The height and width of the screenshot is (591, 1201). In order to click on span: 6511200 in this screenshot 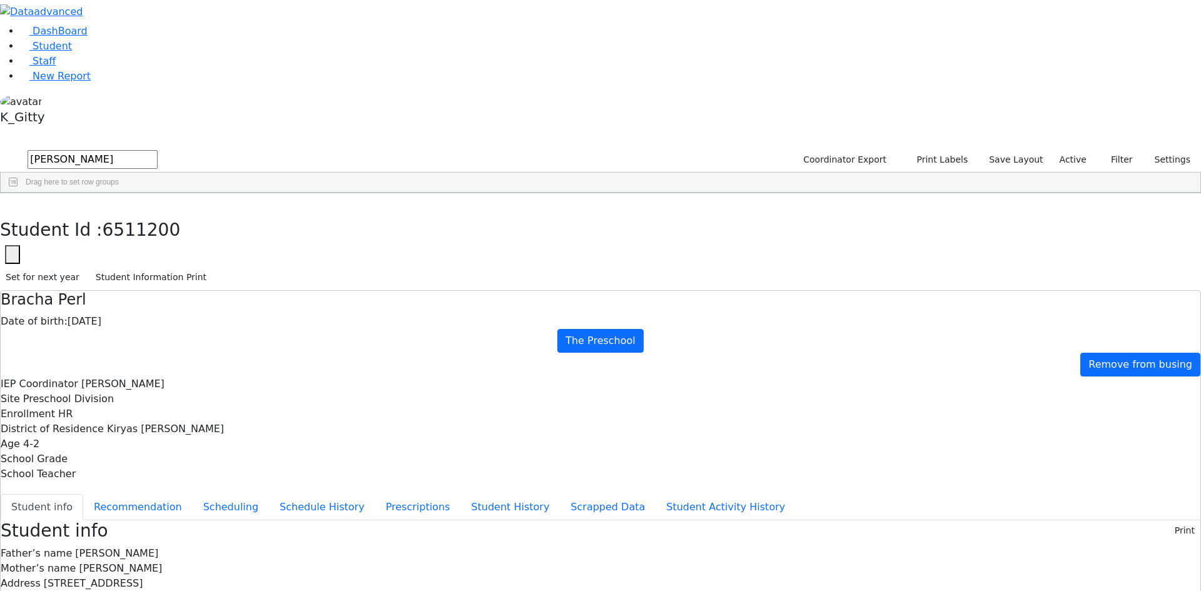, I will do `click(141, 230)`.